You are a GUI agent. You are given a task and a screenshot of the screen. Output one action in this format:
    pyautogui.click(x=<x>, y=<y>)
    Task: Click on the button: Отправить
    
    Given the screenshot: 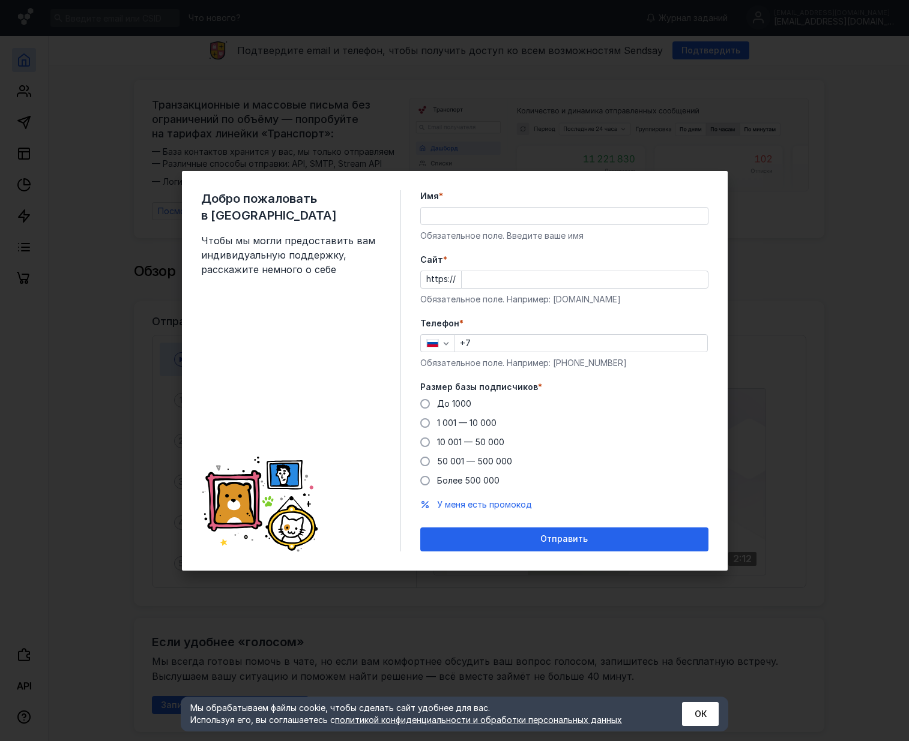 What is the action you would take?
    pyautogui.click(x=564, y=540)
    